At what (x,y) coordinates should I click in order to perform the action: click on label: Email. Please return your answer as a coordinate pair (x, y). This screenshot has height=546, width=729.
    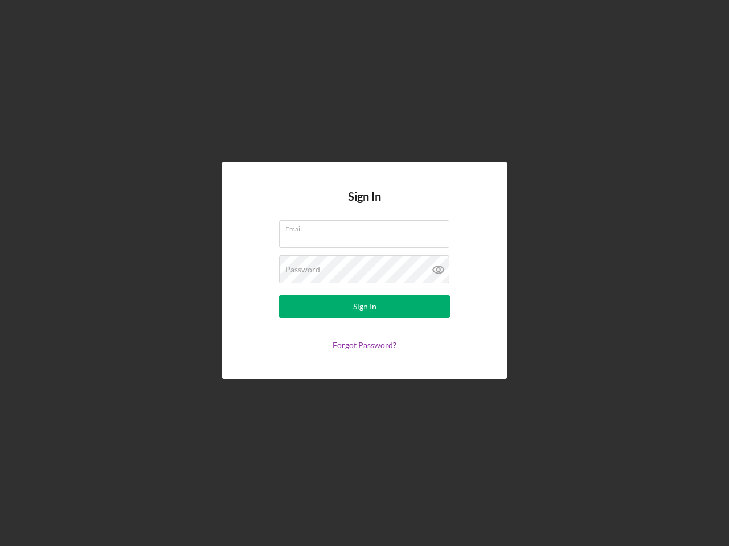
    Looking at the image, I should click on (367, 227).